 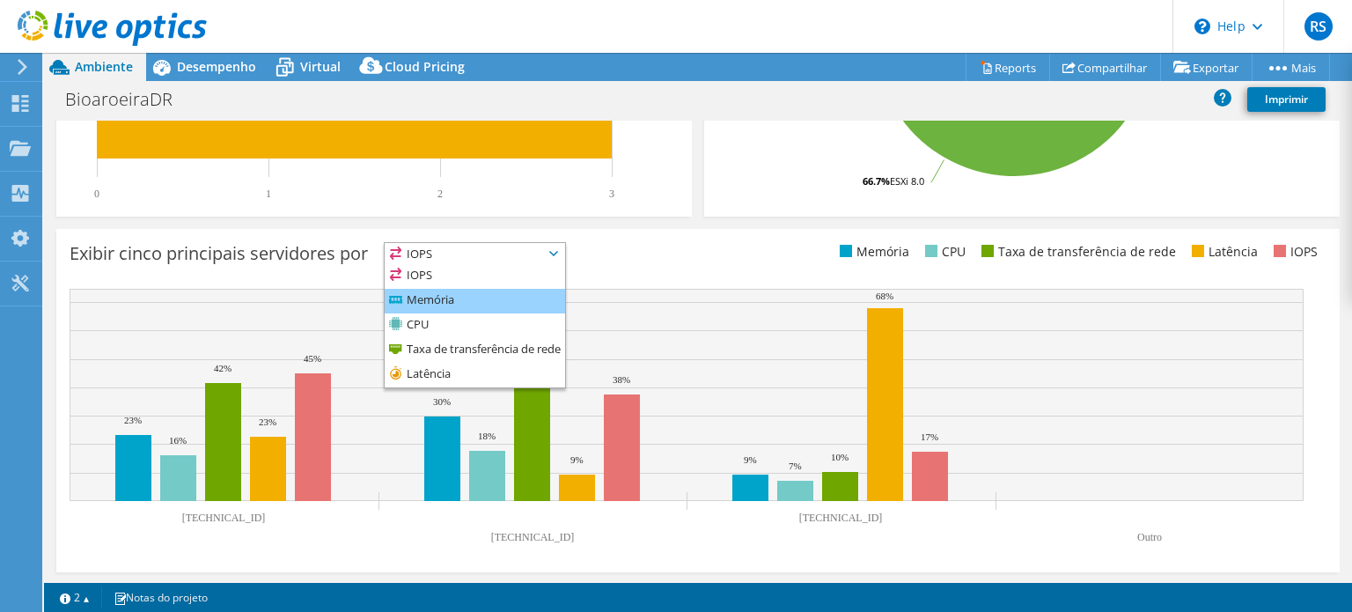 What do you see at coordinates (217, 66) in the screenshot?
I see `span: Desempenho` at bounding box center [217, 66].